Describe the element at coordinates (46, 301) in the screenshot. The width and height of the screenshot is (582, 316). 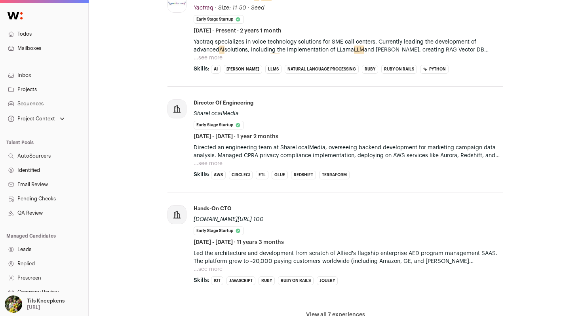
I see `p: Tils Kneepkens` at that location.